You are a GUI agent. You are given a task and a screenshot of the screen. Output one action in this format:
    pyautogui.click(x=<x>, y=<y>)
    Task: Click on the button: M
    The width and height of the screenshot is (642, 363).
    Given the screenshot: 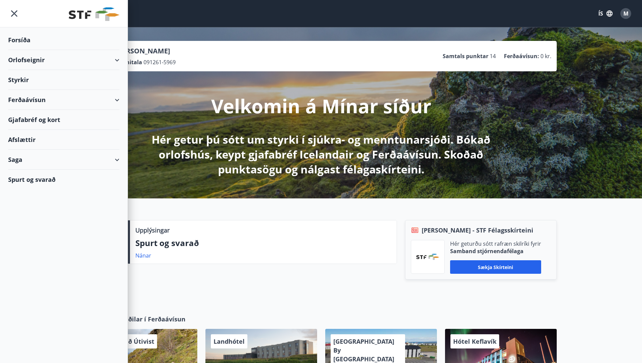 What is the action you would take?
    pyautogui.click(x=626, y=14)
    